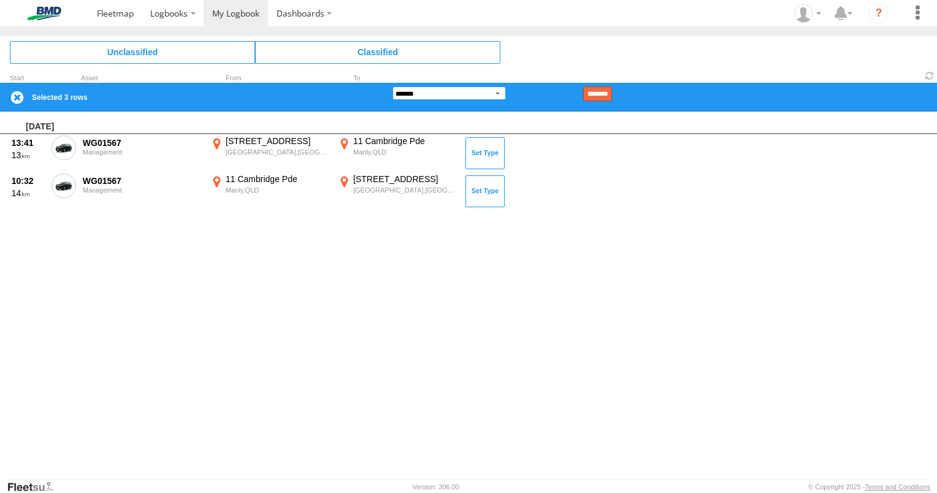  I want to click on span: Click to view Unclassified Trips, so click(132, 52).